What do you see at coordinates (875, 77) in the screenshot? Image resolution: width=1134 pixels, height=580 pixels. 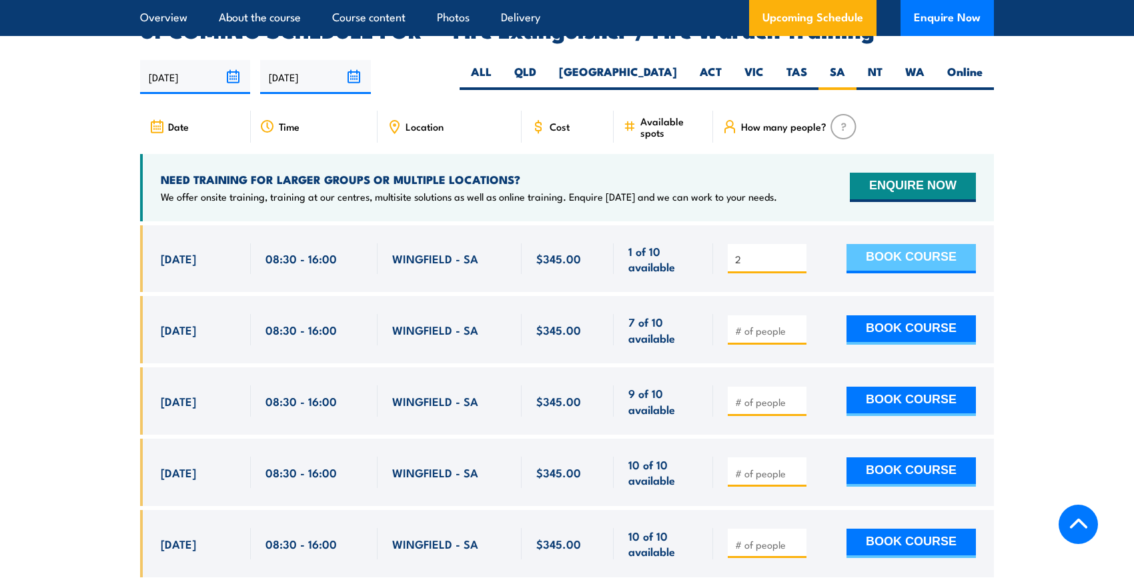 I see `label: NT` at bounding box center [875, 77].